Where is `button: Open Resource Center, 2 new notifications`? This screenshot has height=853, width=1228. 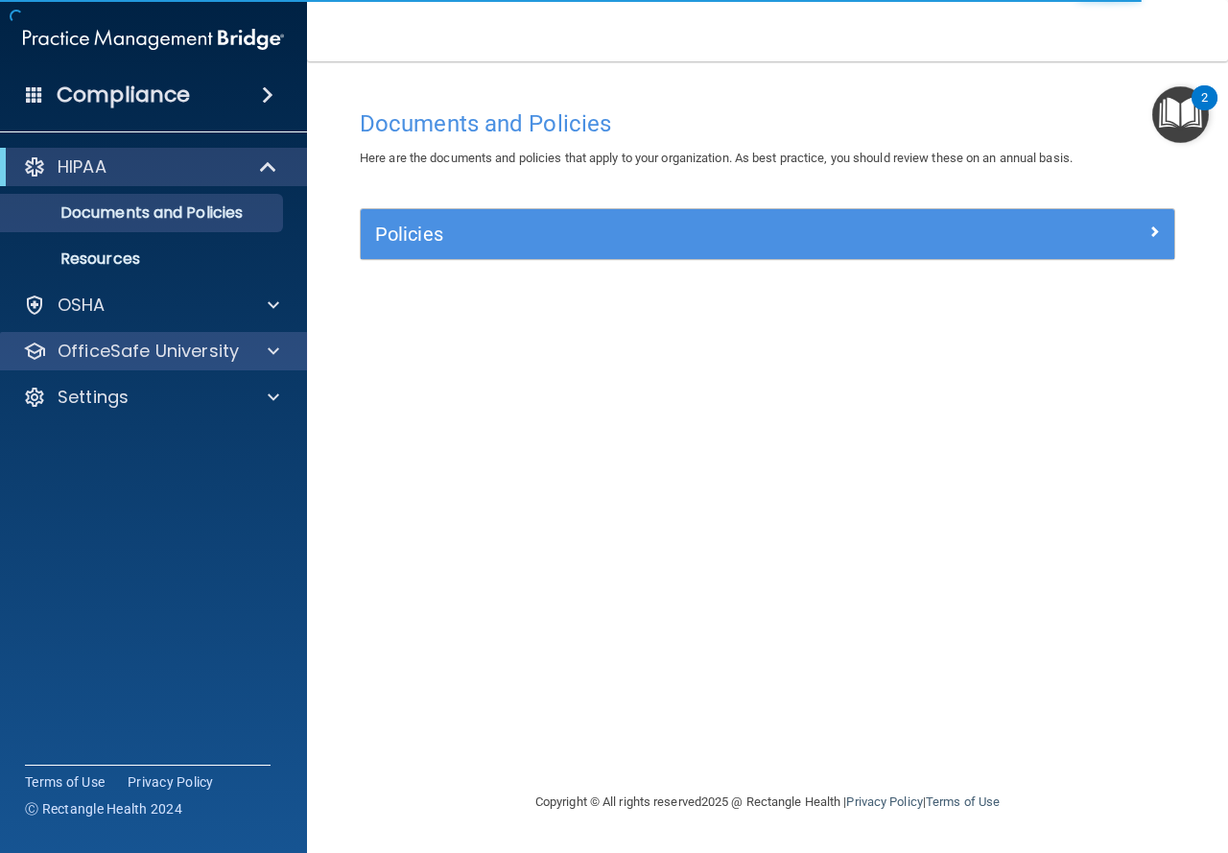 button: Open Resource Center, 2 new notifications is located at coordinates (1180, 114).